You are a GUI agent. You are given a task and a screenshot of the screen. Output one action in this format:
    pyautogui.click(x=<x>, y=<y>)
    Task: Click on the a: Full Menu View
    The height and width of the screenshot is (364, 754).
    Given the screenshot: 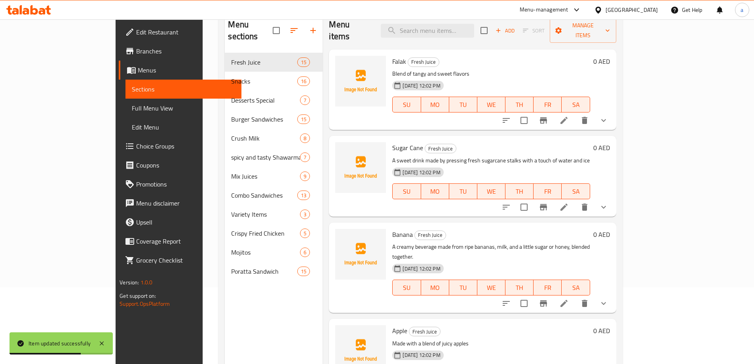 What is the action you would take?
    pyautogui.click(x=183, y=108)
    